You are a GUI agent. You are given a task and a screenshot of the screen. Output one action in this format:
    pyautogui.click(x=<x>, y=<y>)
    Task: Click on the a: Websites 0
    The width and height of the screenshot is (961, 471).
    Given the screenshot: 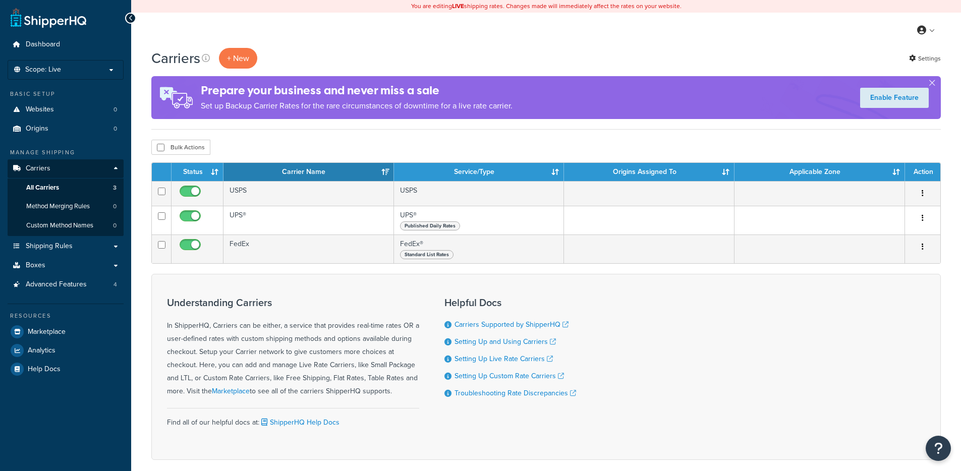 What is the action you would take?
    pyautogui.click(x=66, y=110)
    